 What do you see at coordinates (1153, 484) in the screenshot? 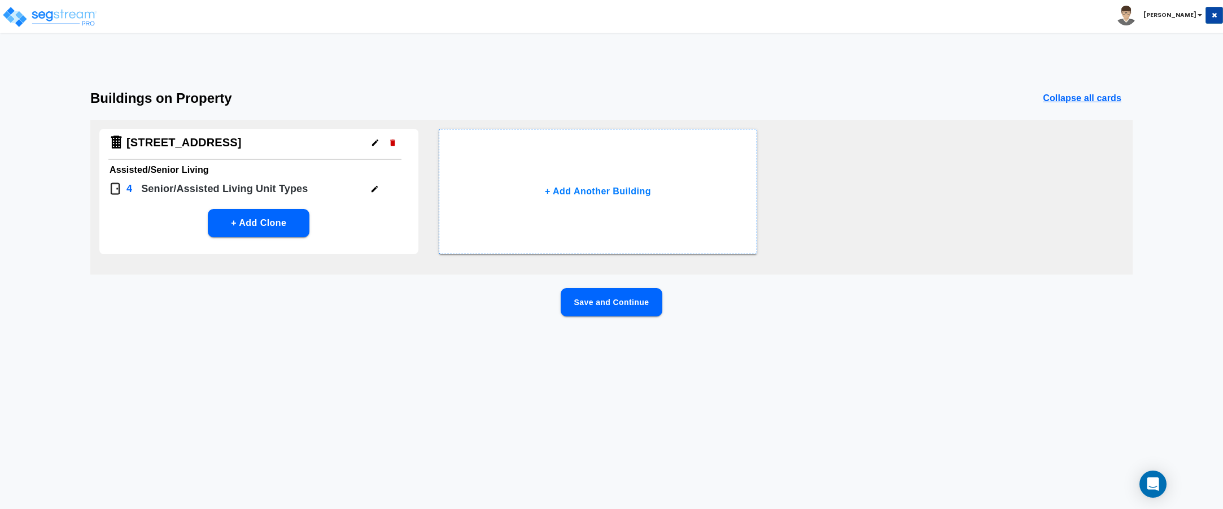
I see `div: Open Intercom Messenger` at bounding box center [1153, 484].